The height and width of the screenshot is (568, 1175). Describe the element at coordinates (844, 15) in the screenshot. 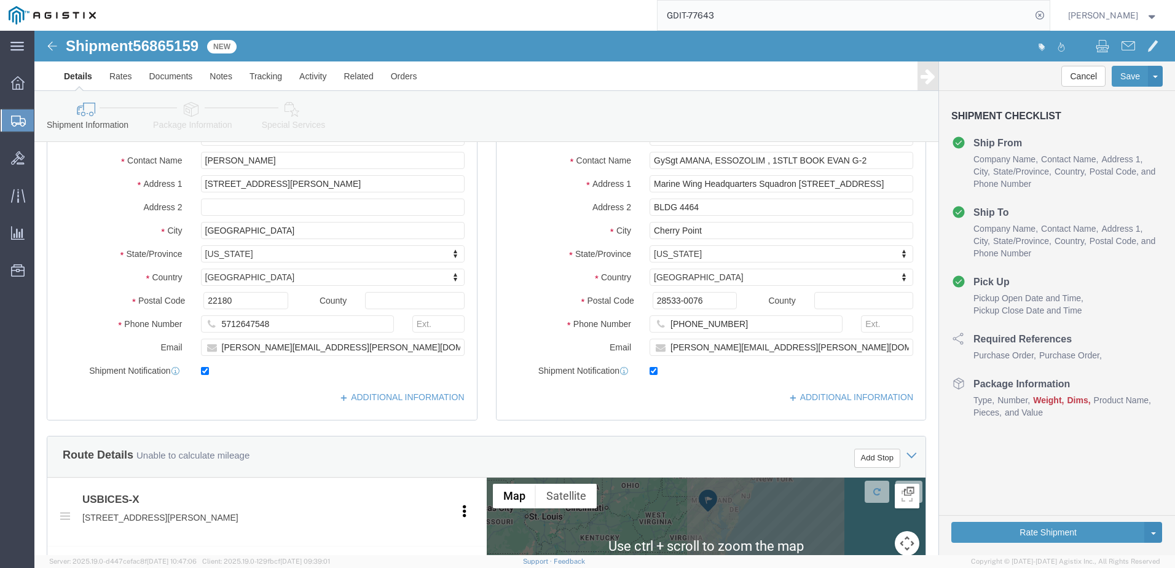

I see `input: Search for shipment number, reference number` at that location.